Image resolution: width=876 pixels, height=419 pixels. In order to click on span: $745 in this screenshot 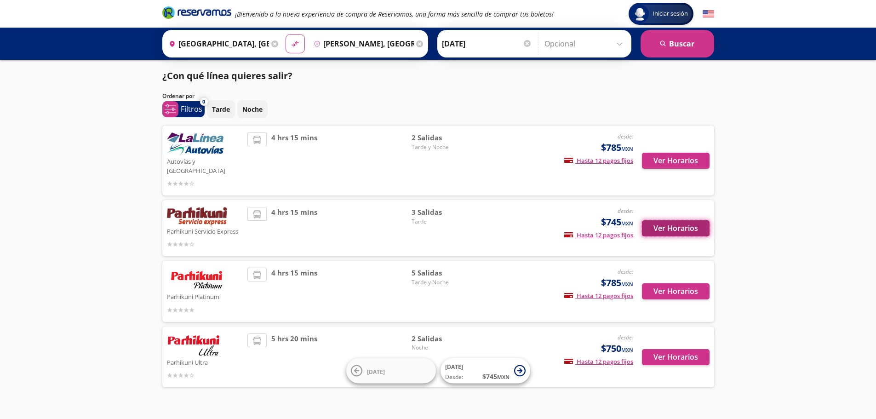, I will do `click(617, 222)`.